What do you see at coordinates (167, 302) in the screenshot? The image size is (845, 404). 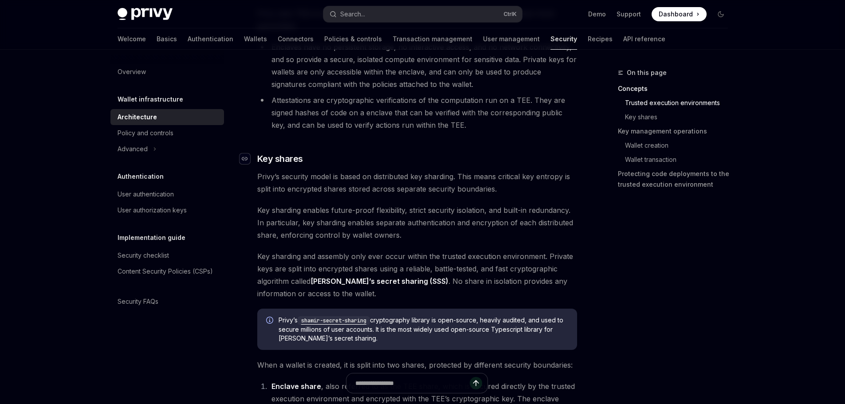 I see `a: Security FAQs` at bounding box center [167, 302].